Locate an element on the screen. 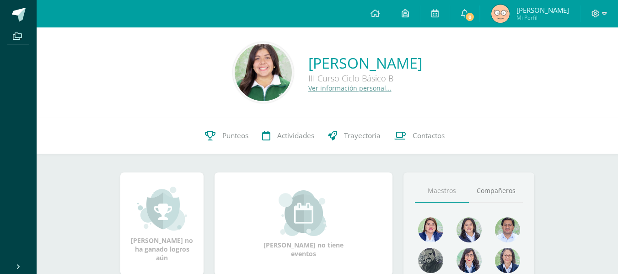 The width and height of the screenshot is (618, 274). span: Actividades is located at coordinates (296, 135).